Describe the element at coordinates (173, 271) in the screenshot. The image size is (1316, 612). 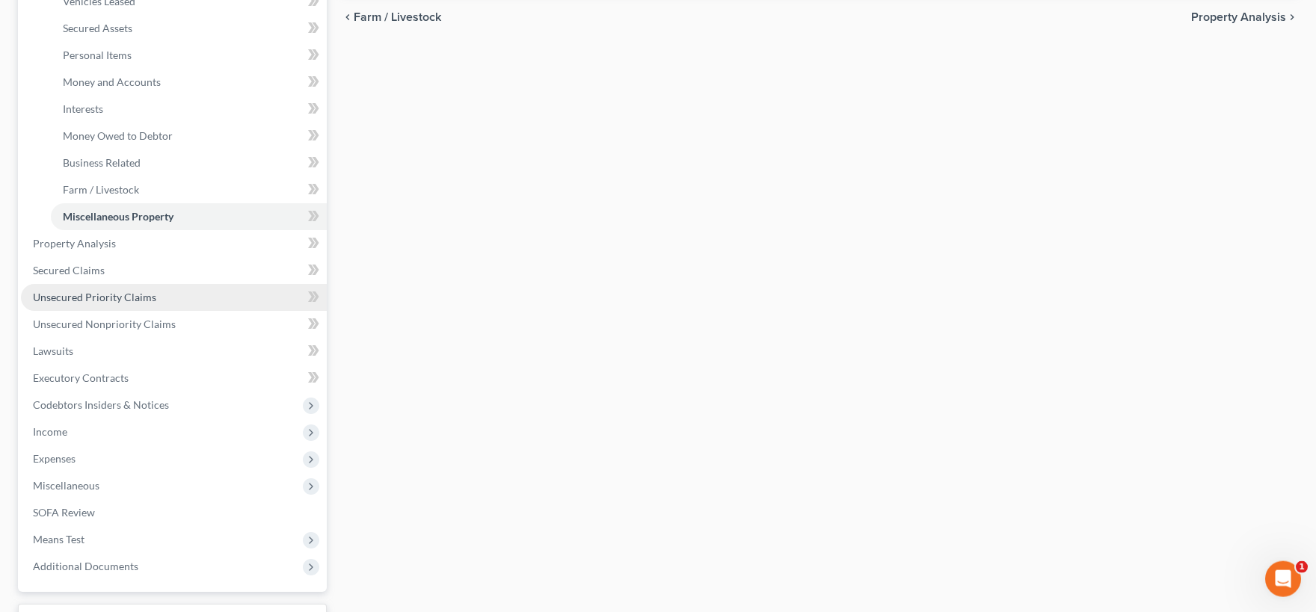
I see `a: Secured Claims` at that location.